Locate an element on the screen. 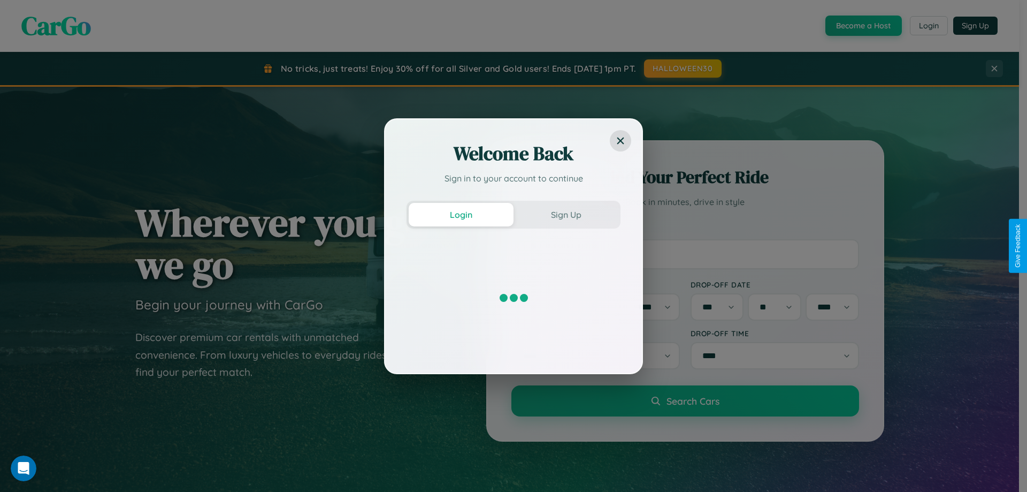  h2: Welcome Back is located at coordinates (514, 154).